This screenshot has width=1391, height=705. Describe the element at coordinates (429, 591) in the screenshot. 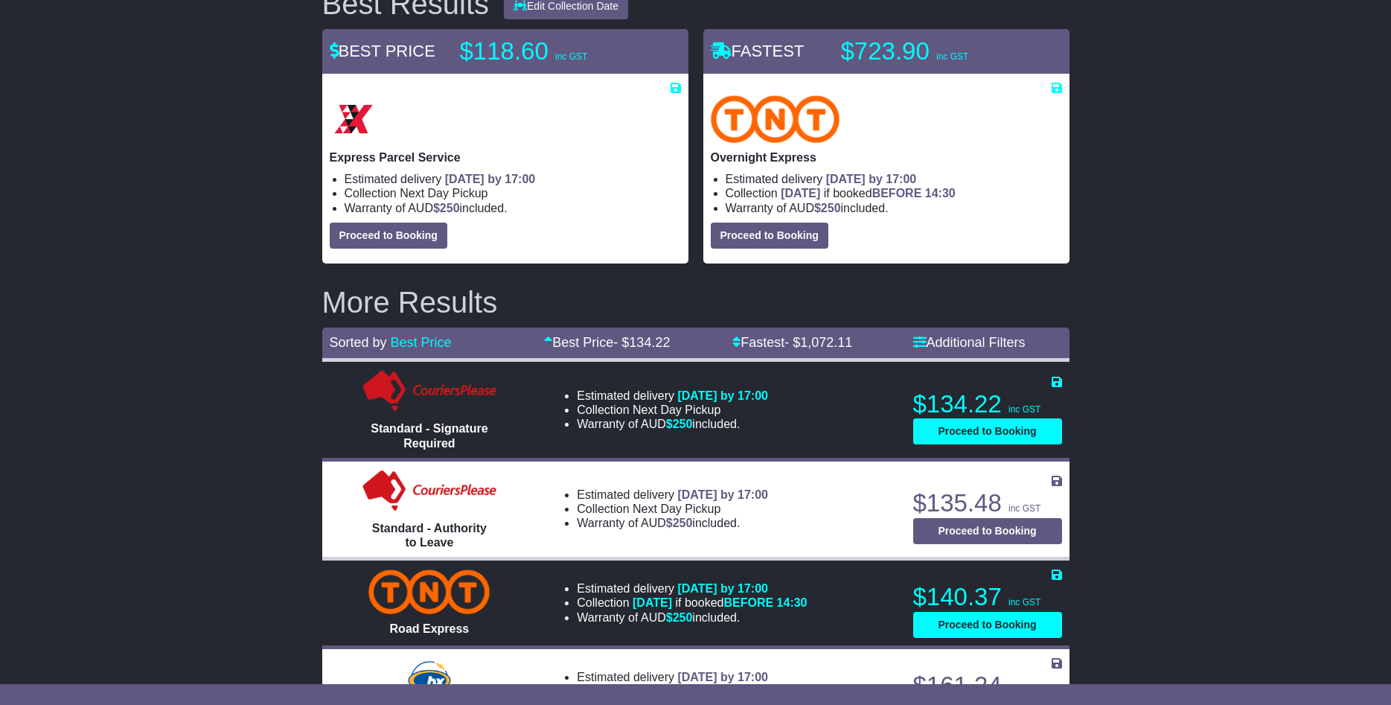

I see `img: TNT Domestic: Road Express` at that location.